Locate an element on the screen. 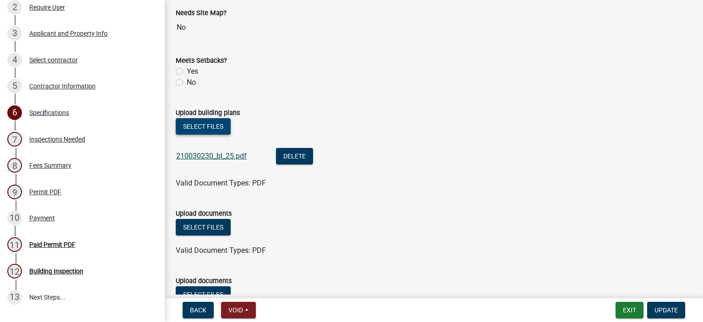 This screenshot has width=703, height=322. span: Update is located at coordinates (666, 310).